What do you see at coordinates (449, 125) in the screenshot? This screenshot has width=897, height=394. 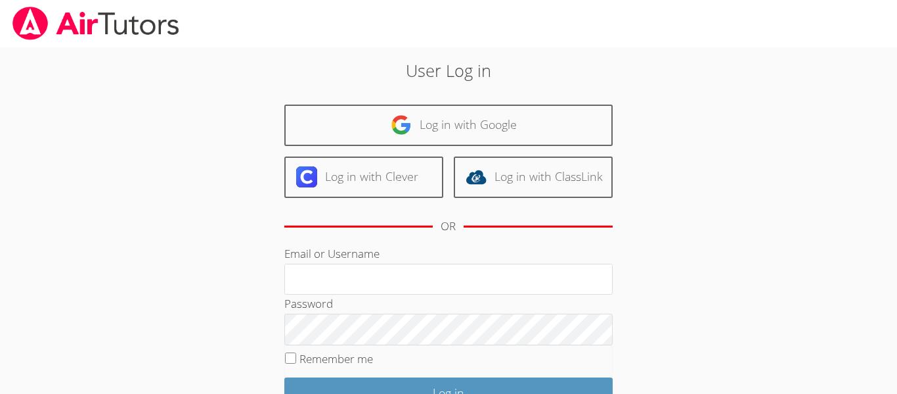 I see `a: Log in with Google` at bounding box center [449, 125].